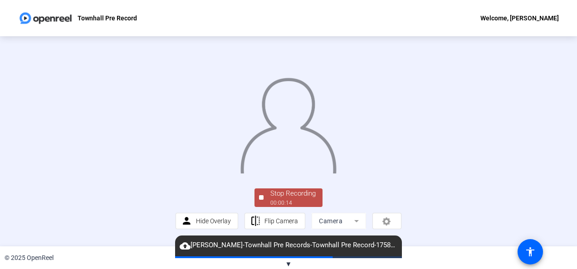  I want to click on button: Stop Recording00:00:14, so click(288, 198).